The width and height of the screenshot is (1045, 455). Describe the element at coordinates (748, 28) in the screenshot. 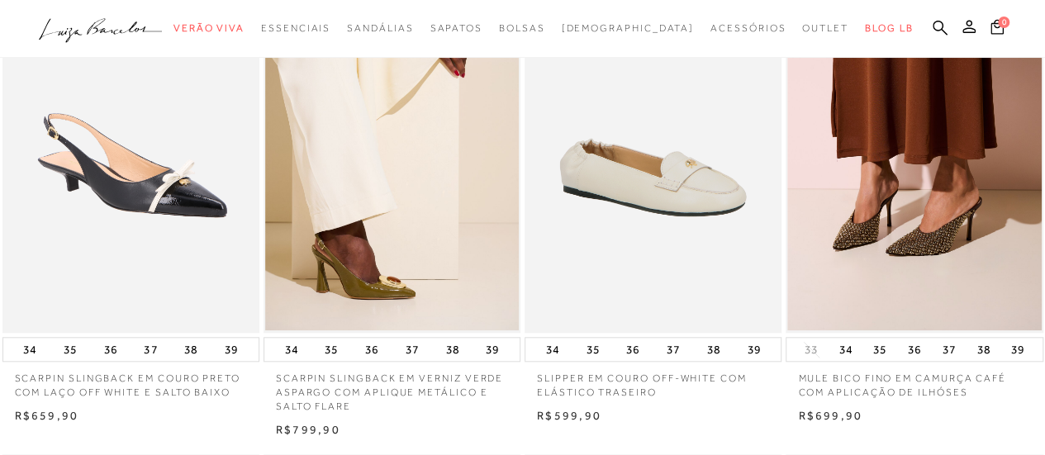

I see `span: Acessórios` at that location.